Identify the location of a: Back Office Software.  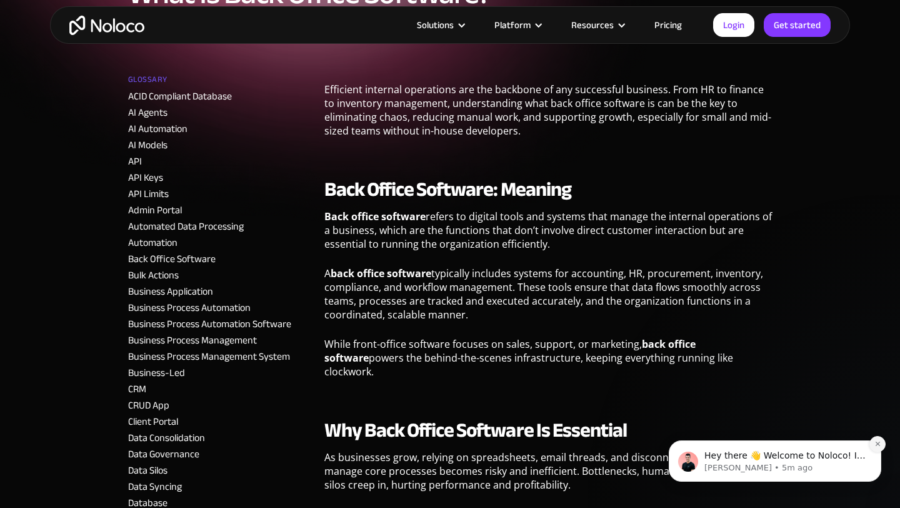
(172, 259).